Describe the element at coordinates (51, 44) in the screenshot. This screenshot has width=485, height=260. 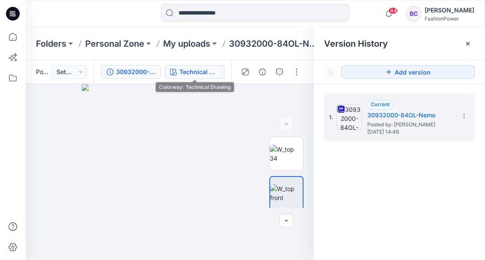
I see `a: Folders` at that location.